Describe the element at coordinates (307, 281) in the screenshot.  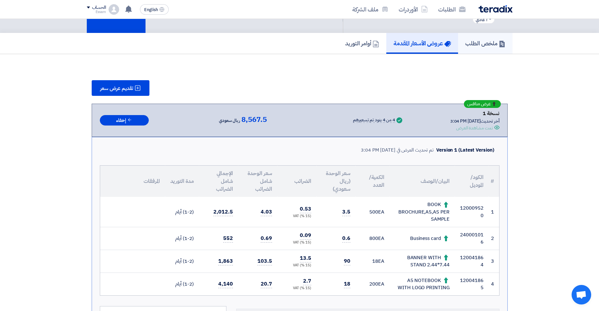
I see `span: 2.7` at that location.